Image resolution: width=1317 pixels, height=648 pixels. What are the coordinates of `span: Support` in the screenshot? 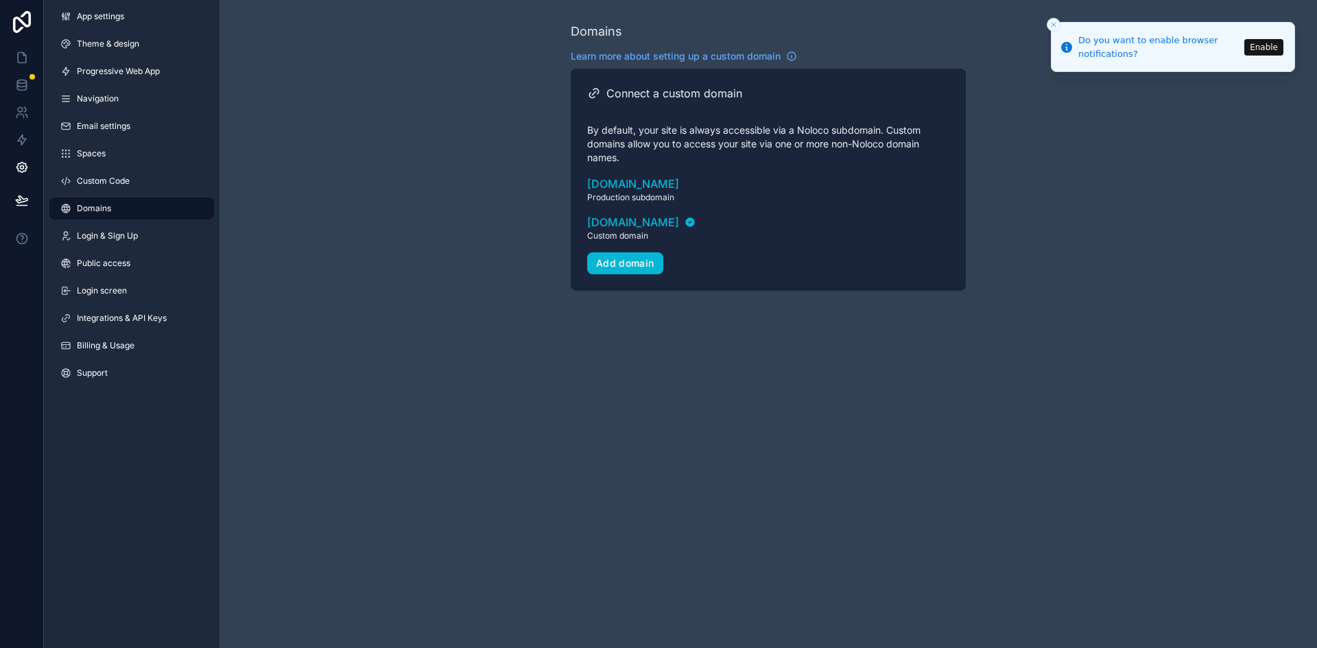 It's located at (92, 373).